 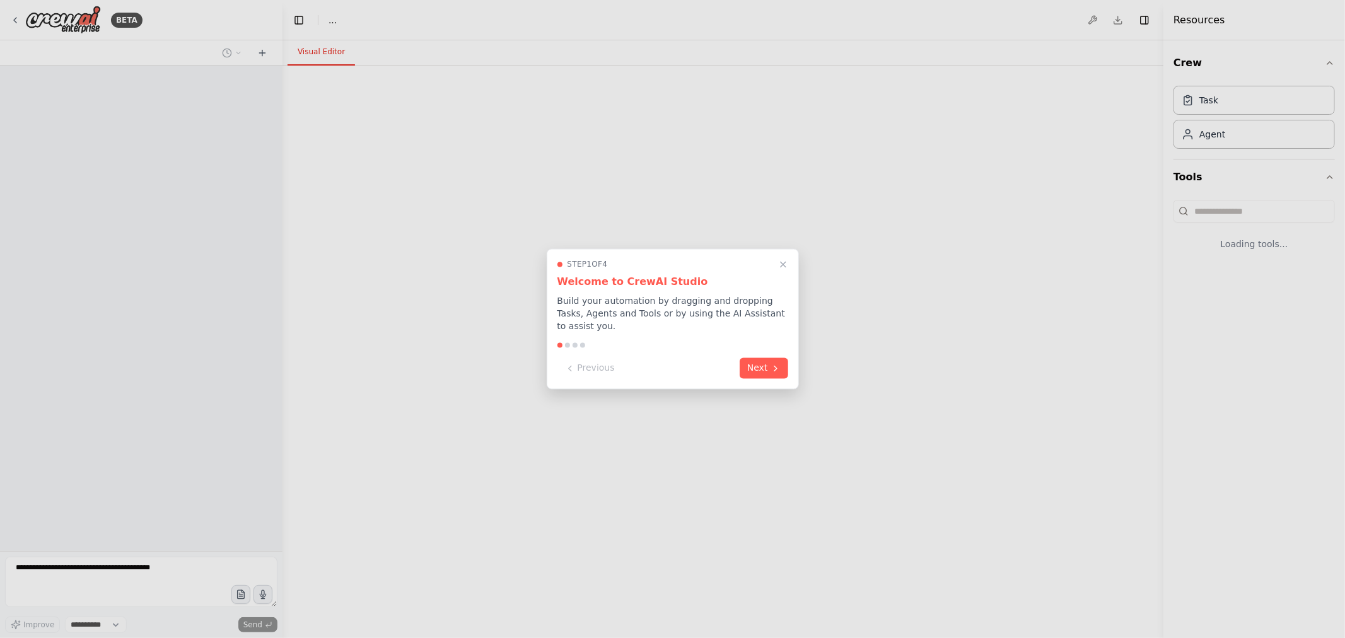 I want to click on span: Step 1 of 4, so click(x=588, y=265).